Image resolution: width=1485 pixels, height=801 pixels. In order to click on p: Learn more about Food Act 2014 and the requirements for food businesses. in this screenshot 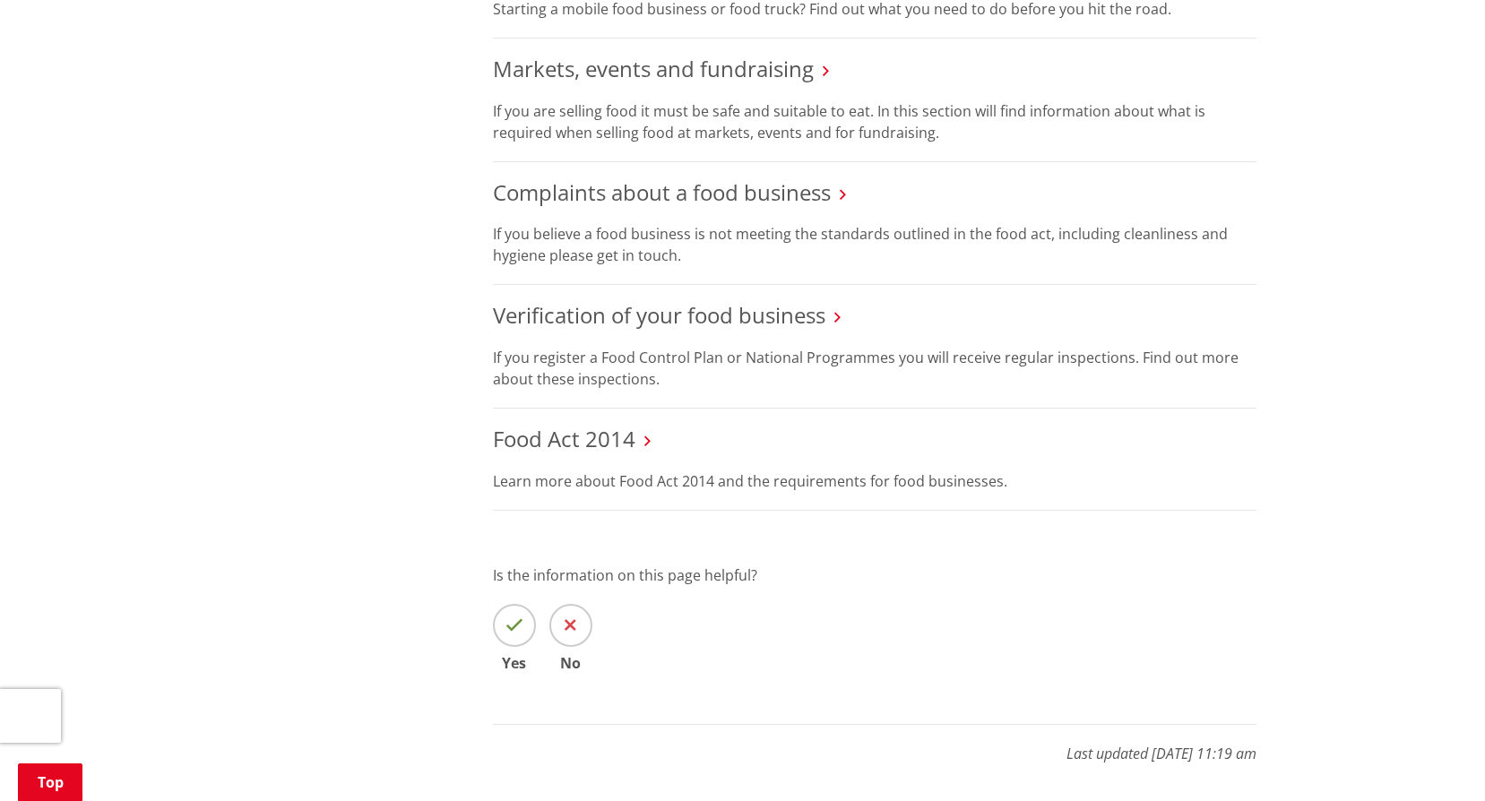, I will do `click(875, 481)`.